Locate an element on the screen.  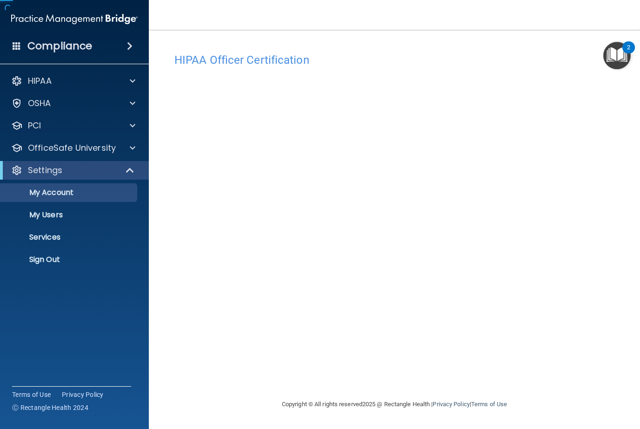
p: My Account is located at coordinates (69, 193).